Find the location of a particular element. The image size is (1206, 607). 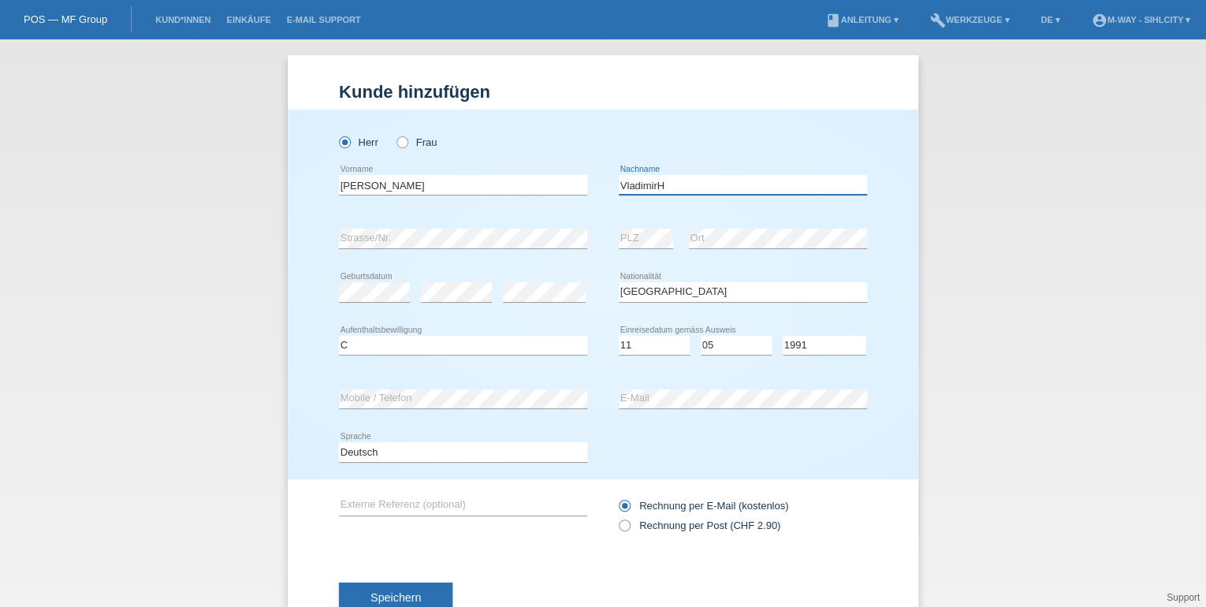

label: Rechnung per Post (CHF 2.90) is located at coordinates (699, 525).